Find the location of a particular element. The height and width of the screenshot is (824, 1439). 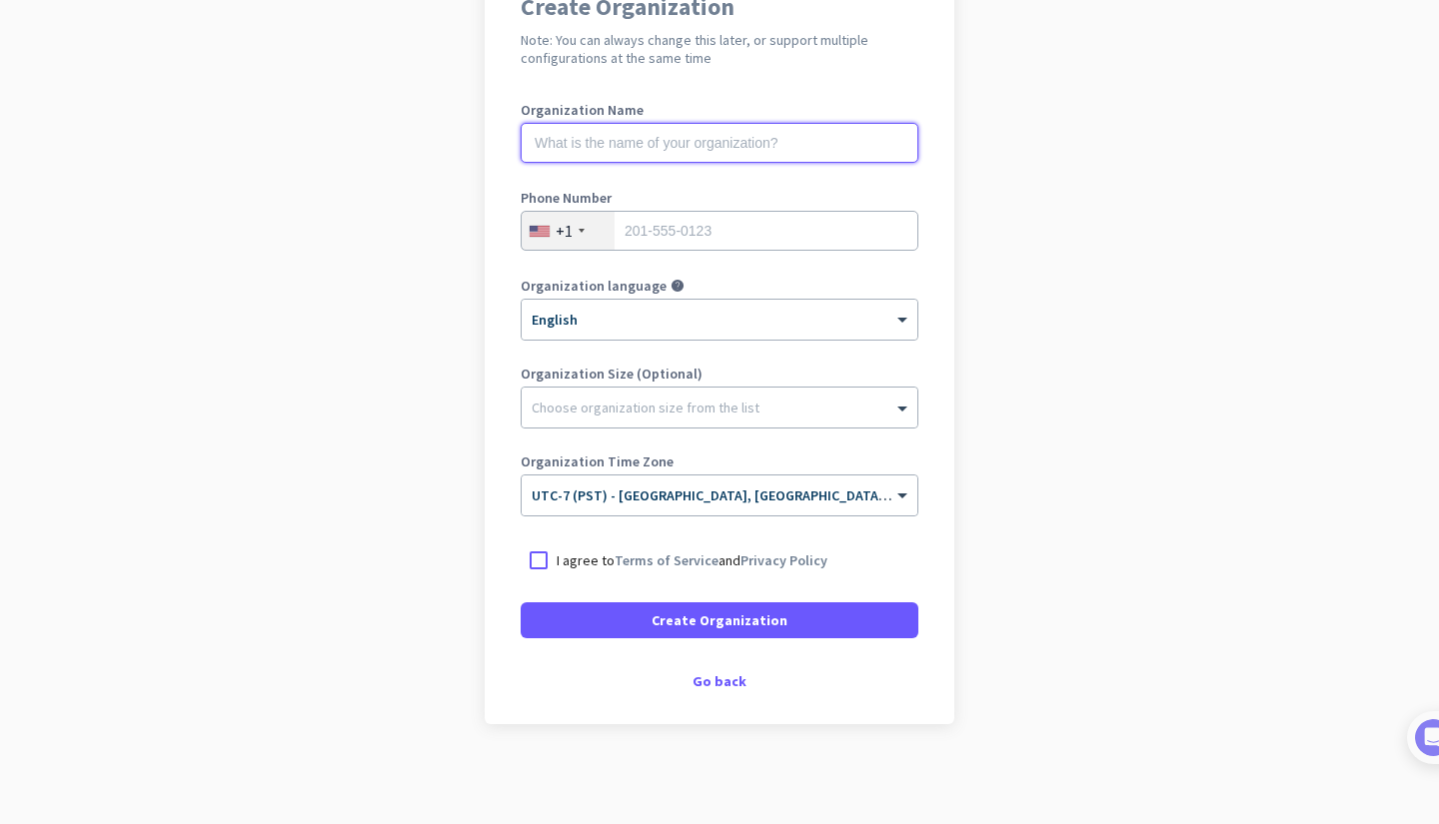

label: Phone Number is located at coordinates (719, 198).